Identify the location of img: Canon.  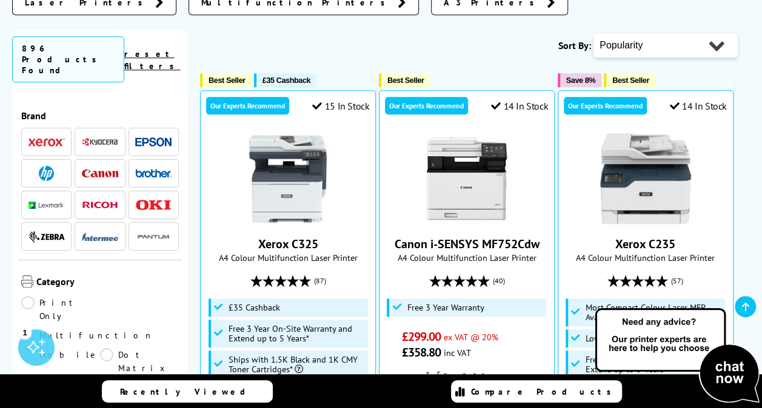
(100, 173).